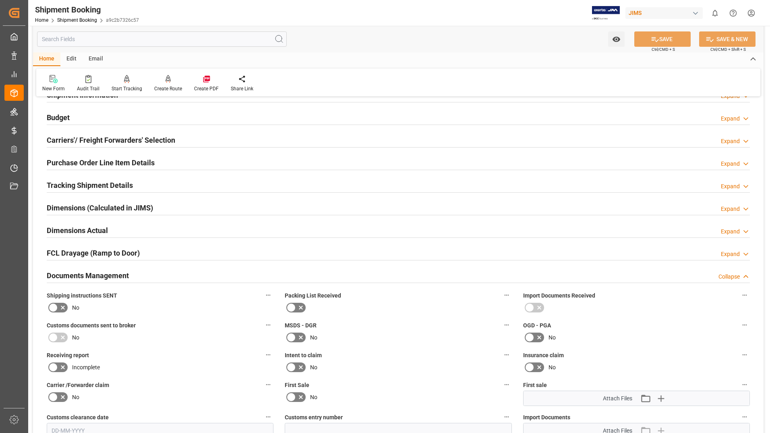 The width and height of the screenshot is (770, 433). Describe the element at coordinates (617, 398) in the screenshot. I see `span: Attach Files` at that location.